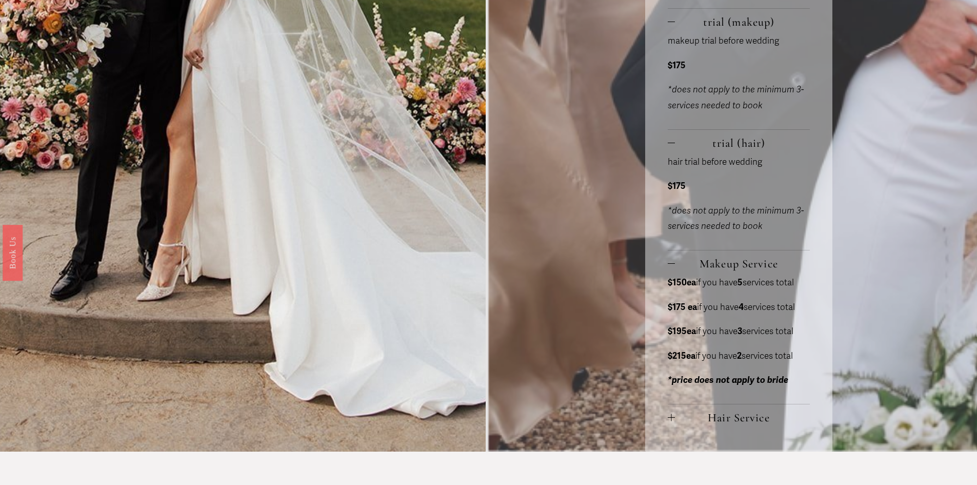 This screenshot has height=485, width=977. Describe the element at coordinates (739, 339) in the screenshot. I see `div: Makeup Service` at that location.